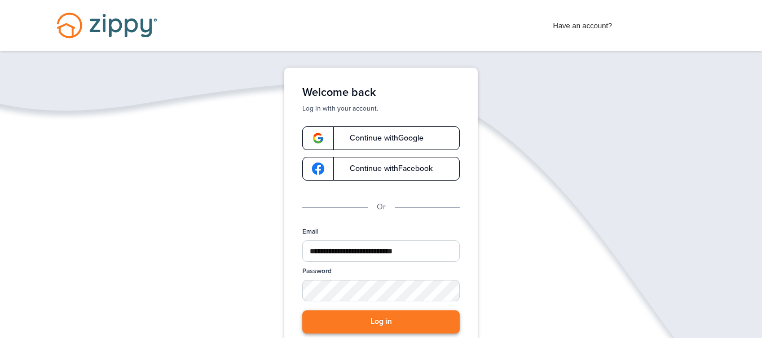 This screenshot has height=338, width=762. Describe the element at coordinates (381, 251) in the screenshot. I see `input: Email` at that location.